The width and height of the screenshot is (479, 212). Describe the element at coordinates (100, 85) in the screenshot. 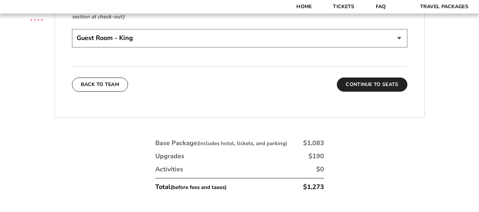

I see `button: Back To Team` at that location.